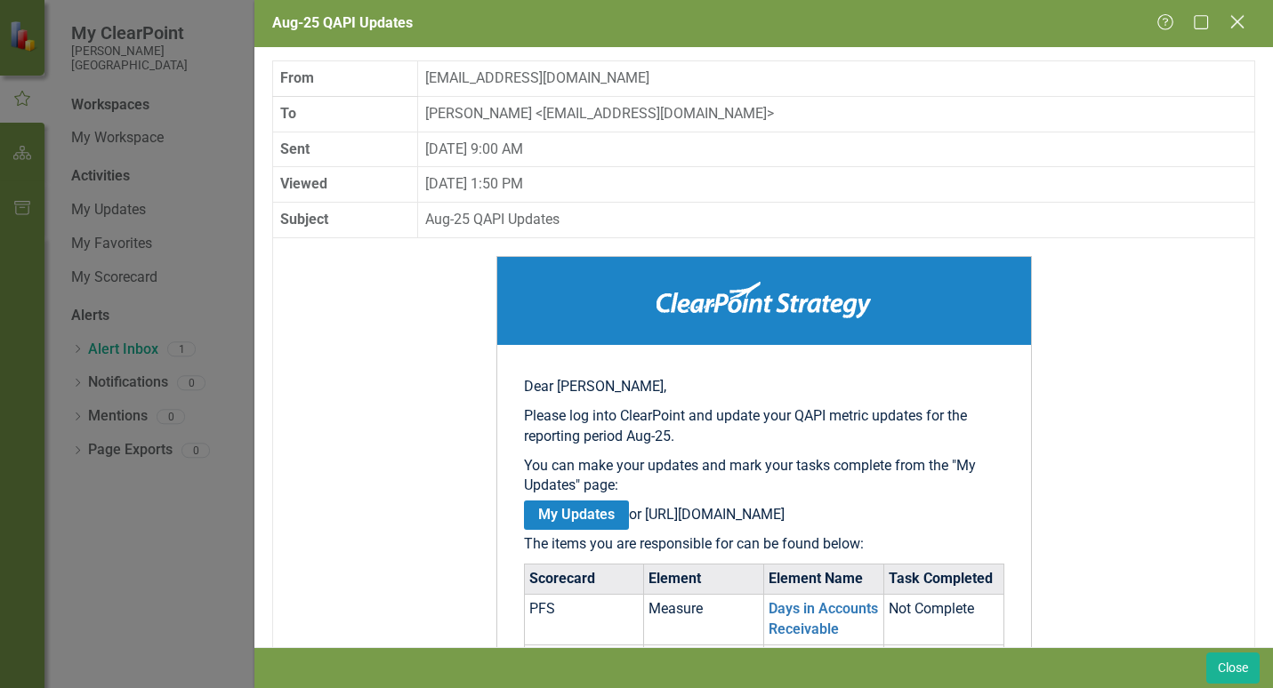  I want to click on td: Not Complete, so click(943, 619).